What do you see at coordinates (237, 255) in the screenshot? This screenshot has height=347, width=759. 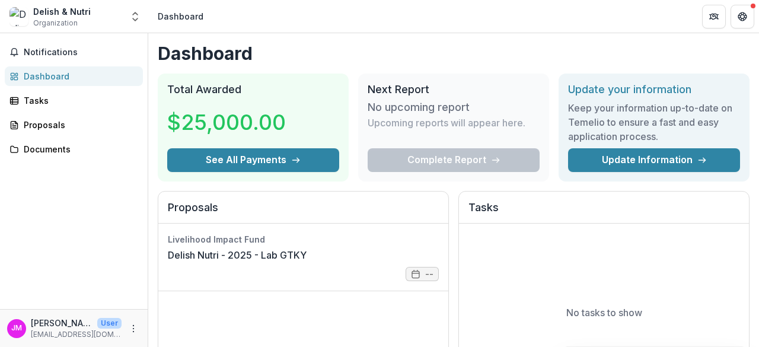 I see `a: Delish Nutri - 2025 - Lab GTKY` at bounding box center [237, 255].